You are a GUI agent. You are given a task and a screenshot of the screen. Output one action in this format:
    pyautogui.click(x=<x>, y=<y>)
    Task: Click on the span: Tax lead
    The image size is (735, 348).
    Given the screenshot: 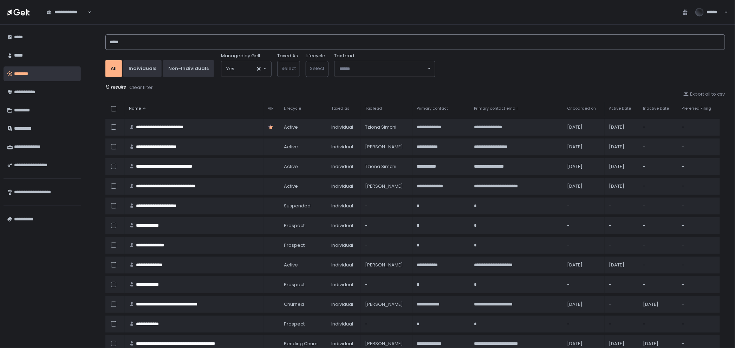 What is the action you would take?
    pyautogui.click(x=374, y=108)
    